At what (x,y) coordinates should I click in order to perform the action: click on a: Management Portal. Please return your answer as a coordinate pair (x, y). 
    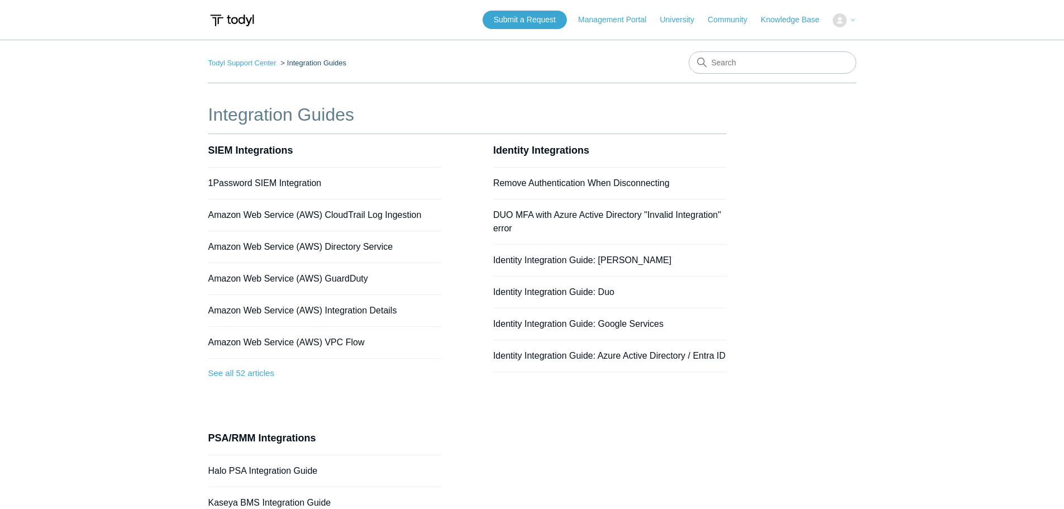
    Looking at the image, I should click on (618, 20).